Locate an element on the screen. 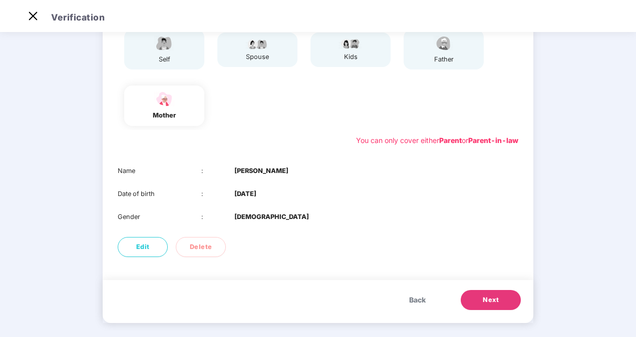  button: Delete is located at coordinates (201, 247).